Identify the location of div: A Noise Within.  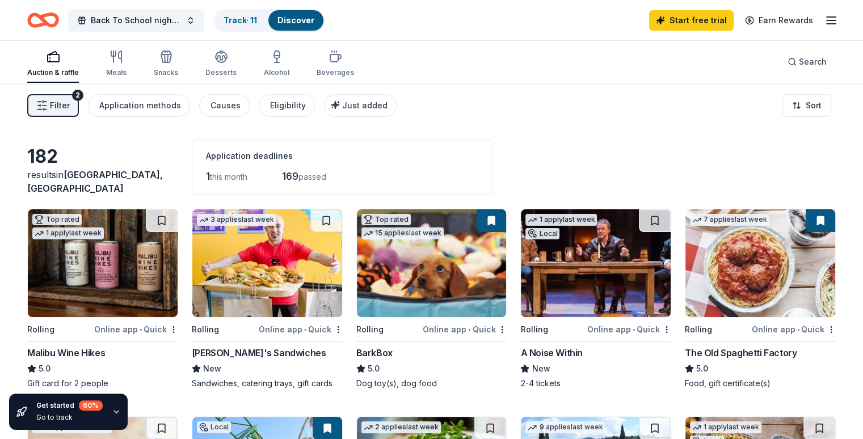
(551, 353).